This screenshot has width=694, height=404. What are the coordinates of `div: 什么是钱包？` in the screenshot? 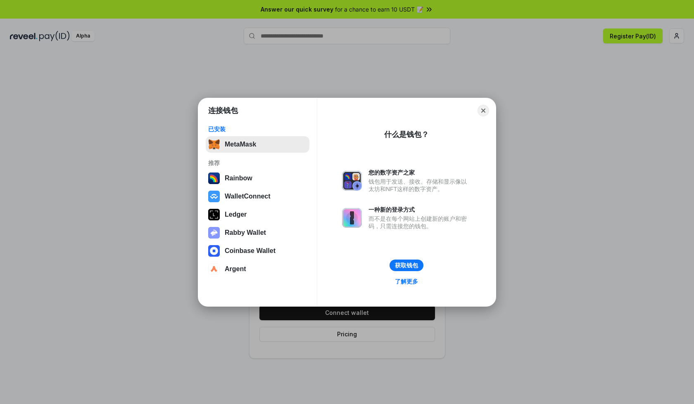 It's located at (406, 135).